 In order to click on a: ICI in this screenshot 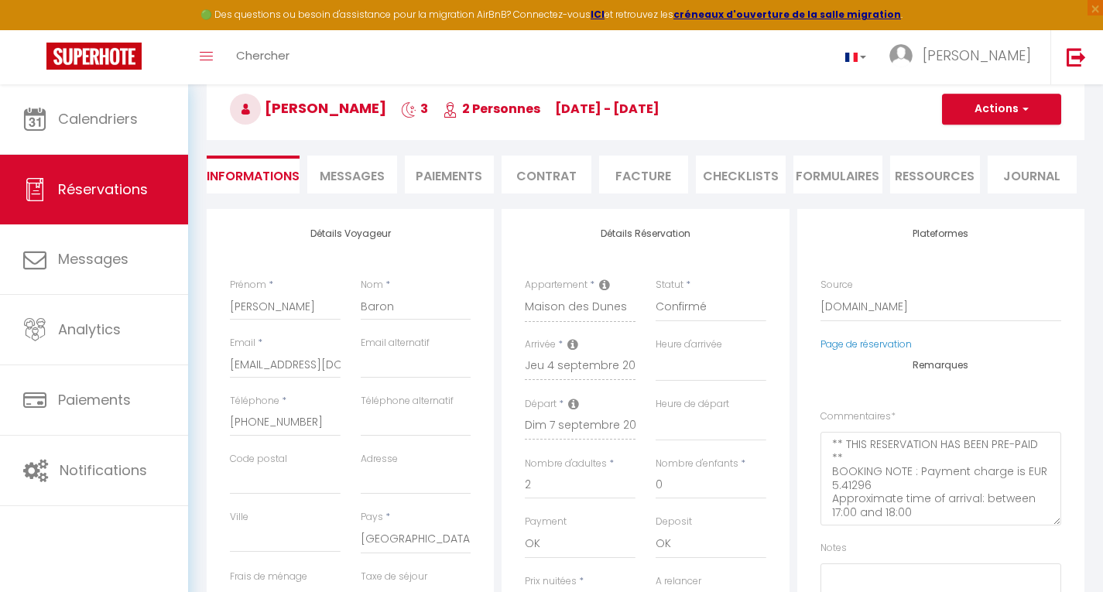, I will do `click(597, 14)`.